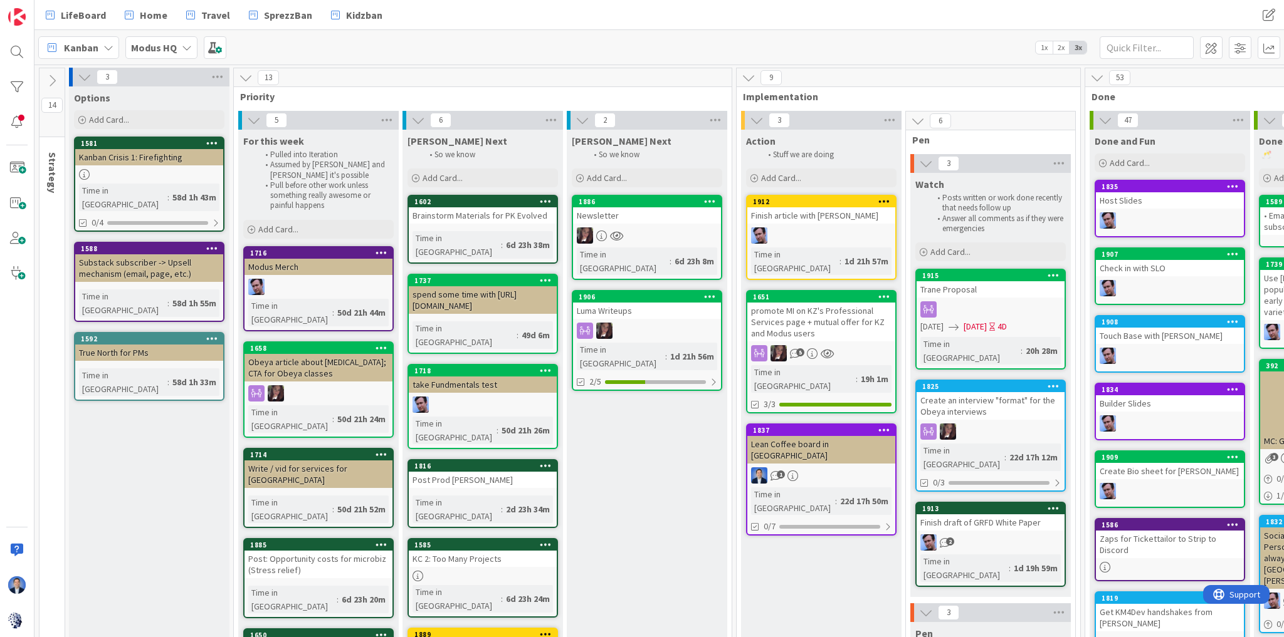 The image size is (1284, 637). I want to click on div: 1602Brainstorm Materials for PK Evolved, so click(483, 210).